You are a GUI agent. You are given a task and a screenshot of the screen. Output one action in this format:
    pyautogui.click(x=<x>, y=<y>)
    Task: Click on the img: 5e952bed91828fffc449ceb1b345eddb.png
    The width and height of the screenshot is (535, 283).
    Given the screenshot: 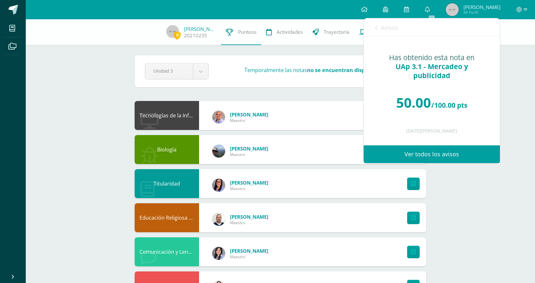 What is the action you would take?
    pyautogui.click(x=219, y=151)
    